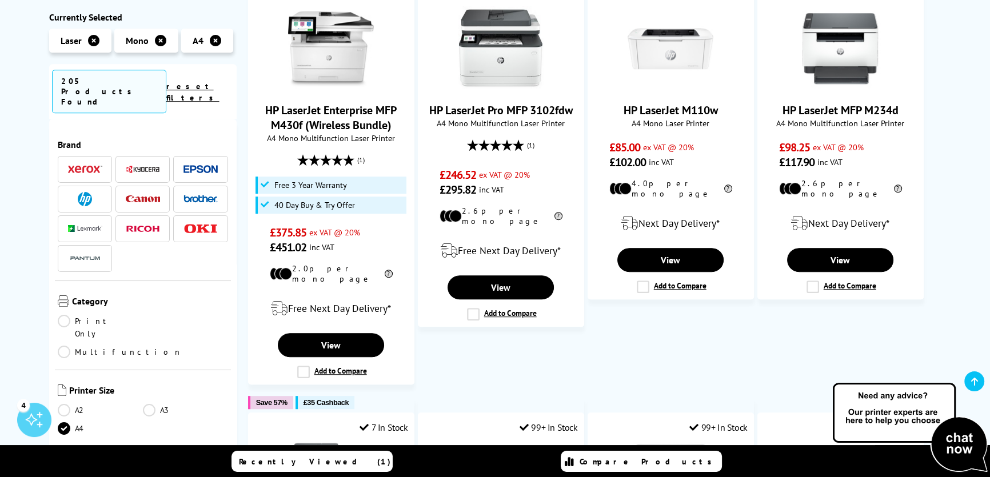 The image size is (990, 477). What do you see at coordinates (326, 402) in the screenshot?
I see `span: £35 Cashback` at bounding box center [326, 402].